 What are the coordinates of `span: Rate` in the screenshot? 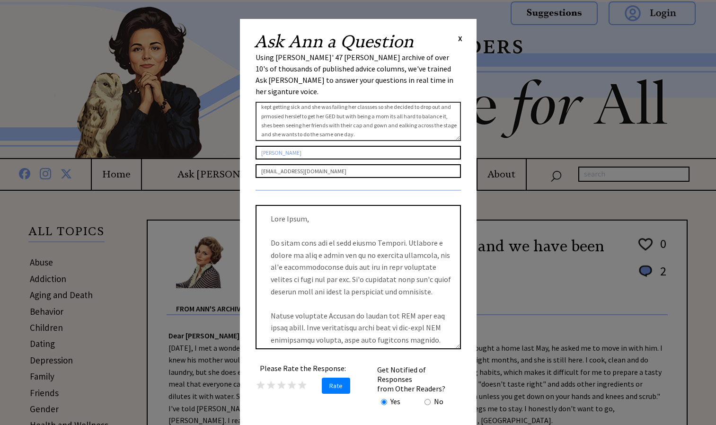 It's located at (336, 386).